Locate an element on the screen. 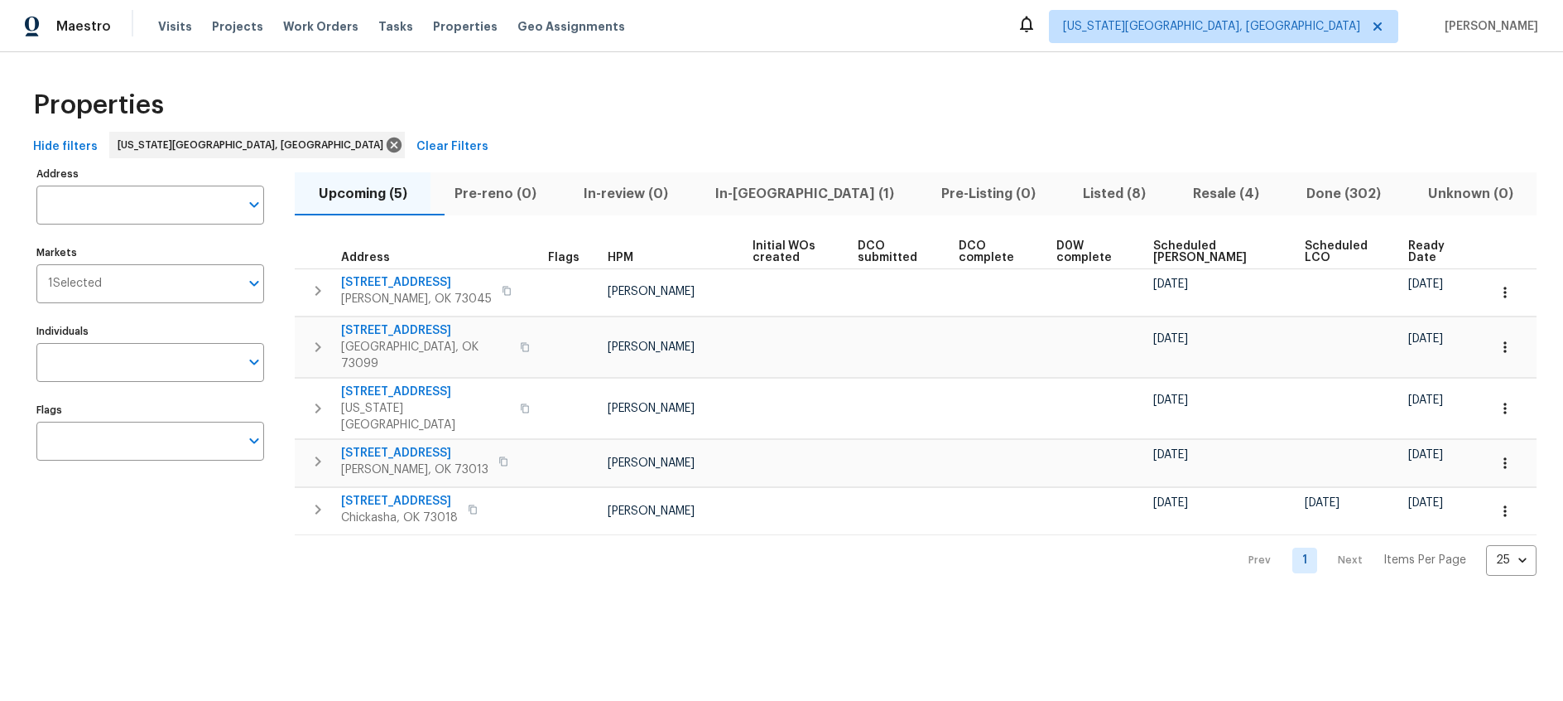 The width and height of the screenshot is (1563, 701). span: Maestro is located at coordinates (84, 26).